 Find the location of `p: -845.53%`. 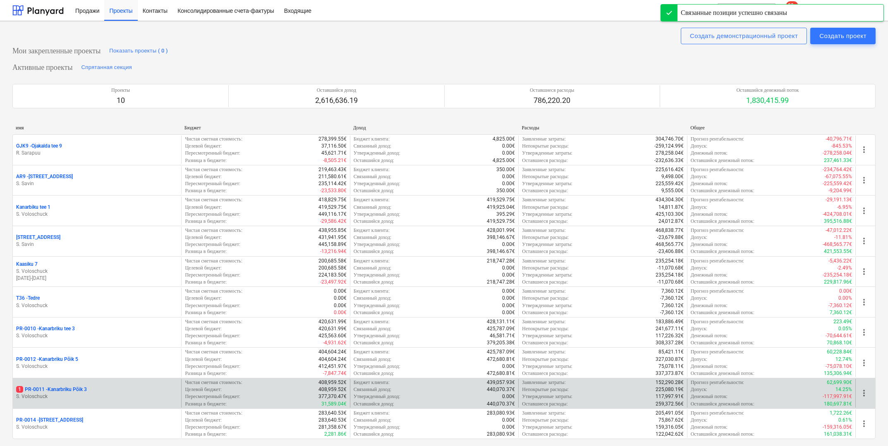

p: -845.53% is located at coordinates (842, 146).